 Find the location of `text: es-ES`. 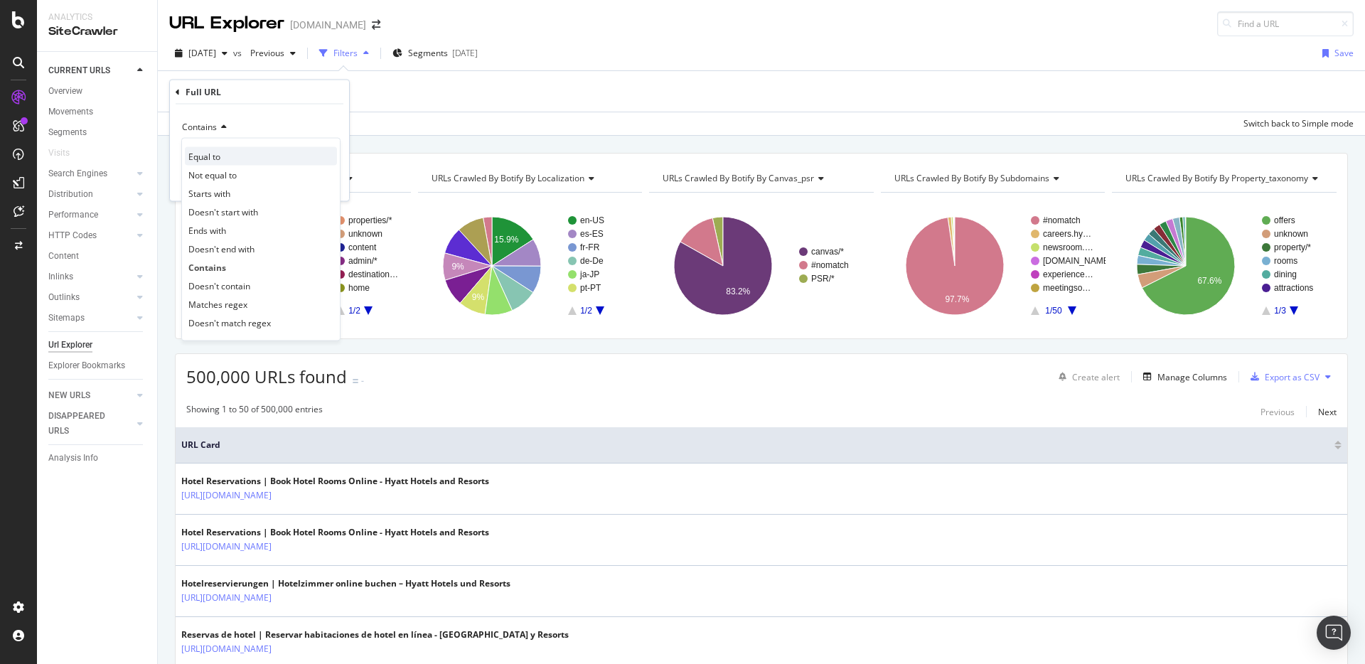

text: es-ES is located at coordinates (592, 234).